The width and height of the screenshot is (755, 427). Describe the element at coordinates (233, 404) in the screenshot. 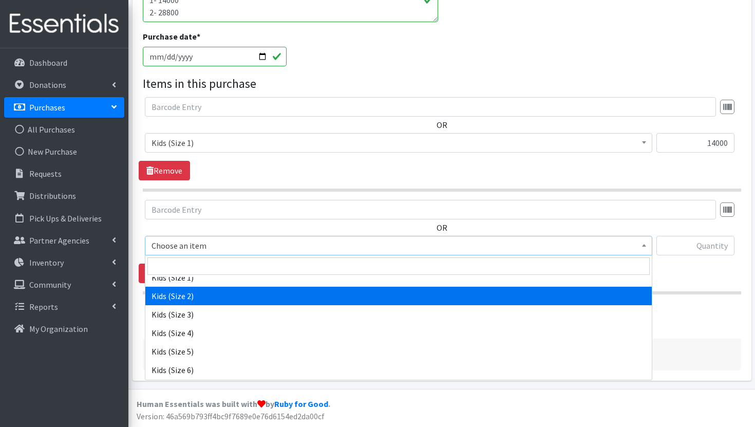

I see `strong: Human Essentials was built with by .` at that location.